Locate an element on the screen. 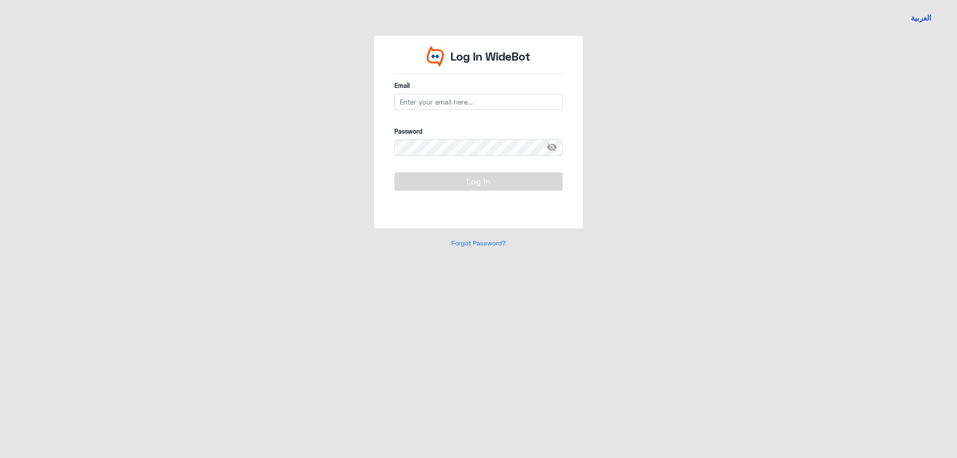 This screenshot has height=458, width=957. button: العربية is located at coordinates (921, 18).